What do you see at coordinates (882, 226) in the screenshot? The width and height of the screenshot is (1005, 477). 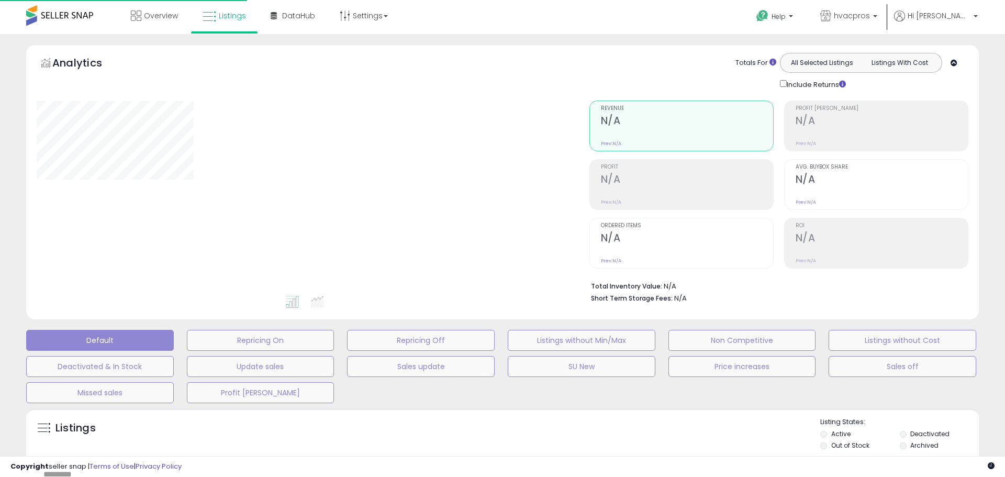 I see `span: ROI` at bounding box center [882, 226].